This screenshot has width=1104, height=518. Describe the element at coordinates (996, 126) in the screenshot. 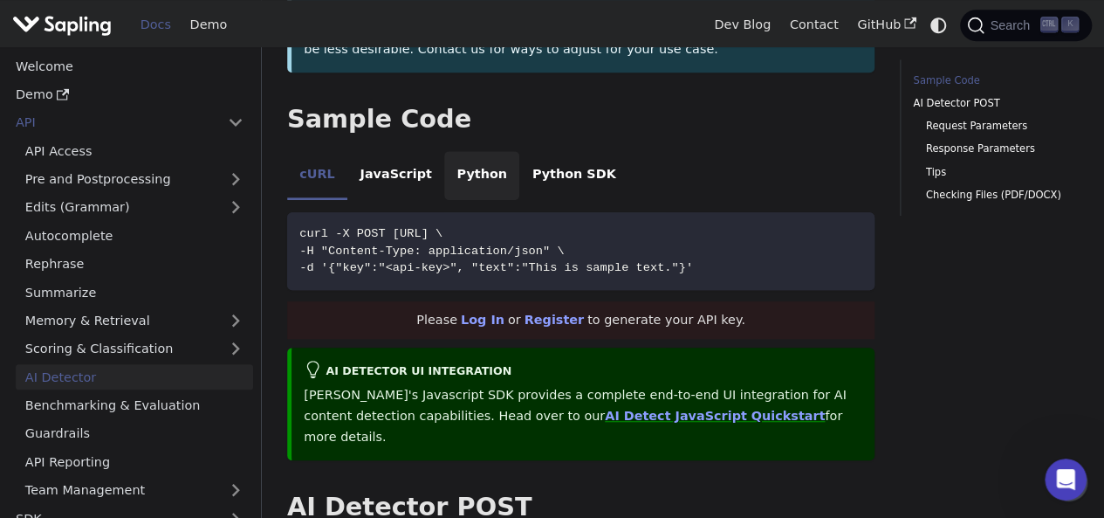

I see `a: Request Parameters` at that location.